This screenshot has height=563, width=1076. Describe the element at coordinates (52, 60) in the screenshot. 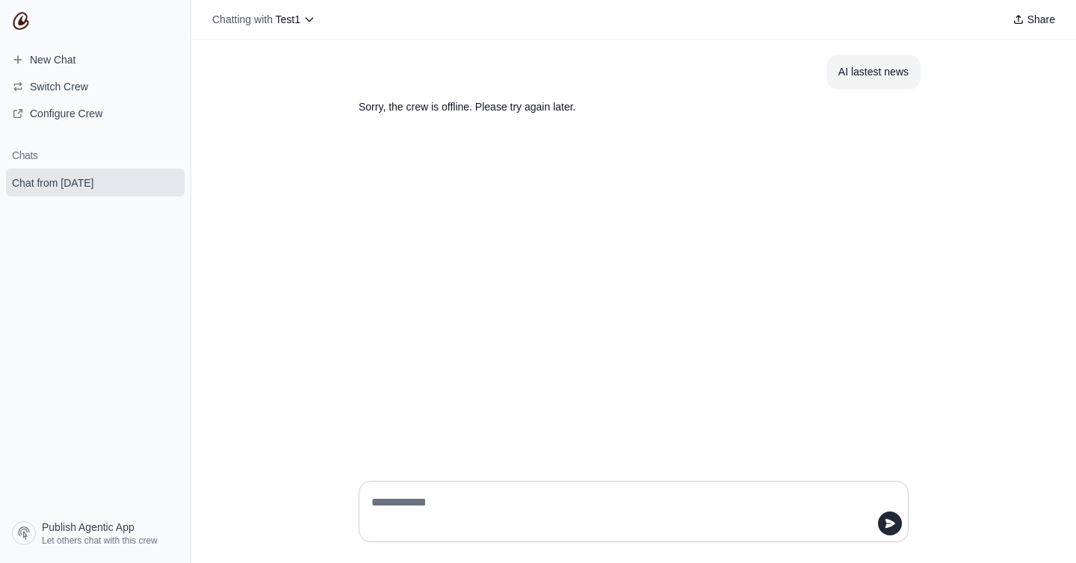

I see `span: New Chat` at that location.